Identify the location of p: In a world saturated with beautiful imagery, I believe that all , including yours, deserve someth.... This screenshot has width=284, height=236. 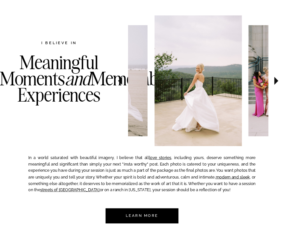
(142, 175).